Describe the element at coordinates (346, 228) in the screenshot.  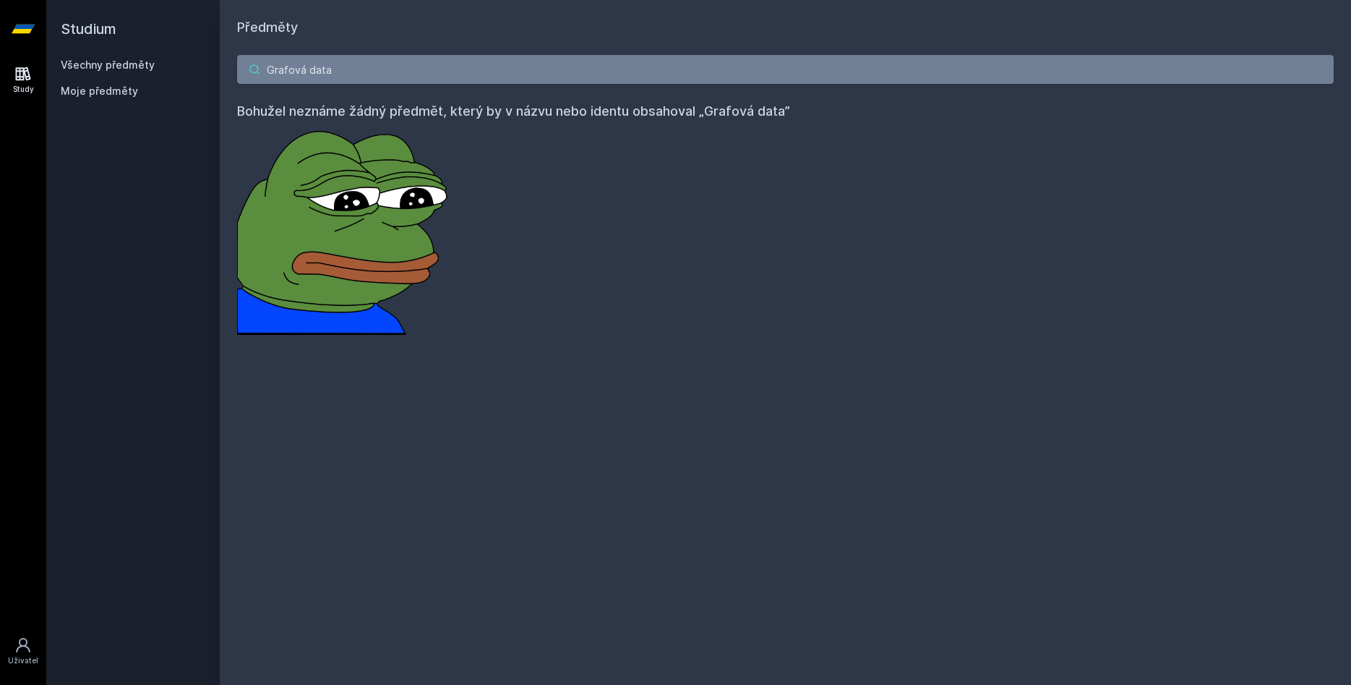
I see `img: error_picture.png` at that location.